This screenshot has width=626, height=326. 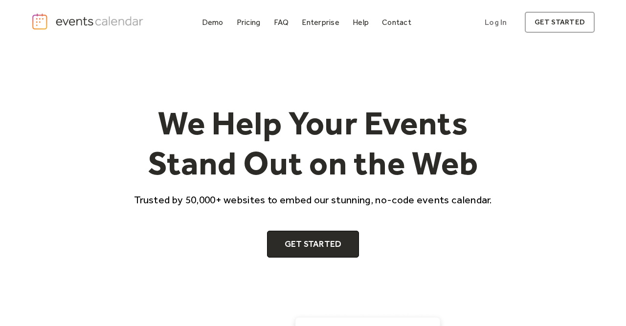 I want to click on div: FAQ, so click(x=281, y=22).